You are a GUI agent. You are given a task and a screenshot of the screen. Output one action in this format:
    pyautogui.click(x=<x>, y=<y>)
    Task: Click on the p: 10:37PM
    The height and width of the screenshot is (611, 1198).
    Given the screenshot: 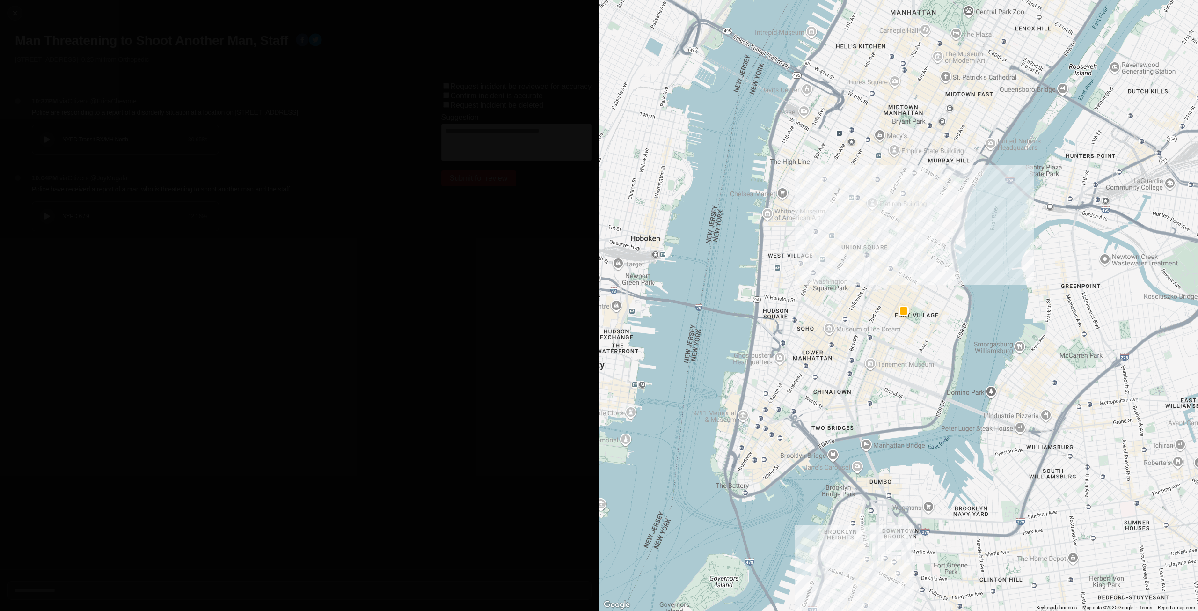 What is the action you would take?
    pyautogui.click(x=44, y=101)
    